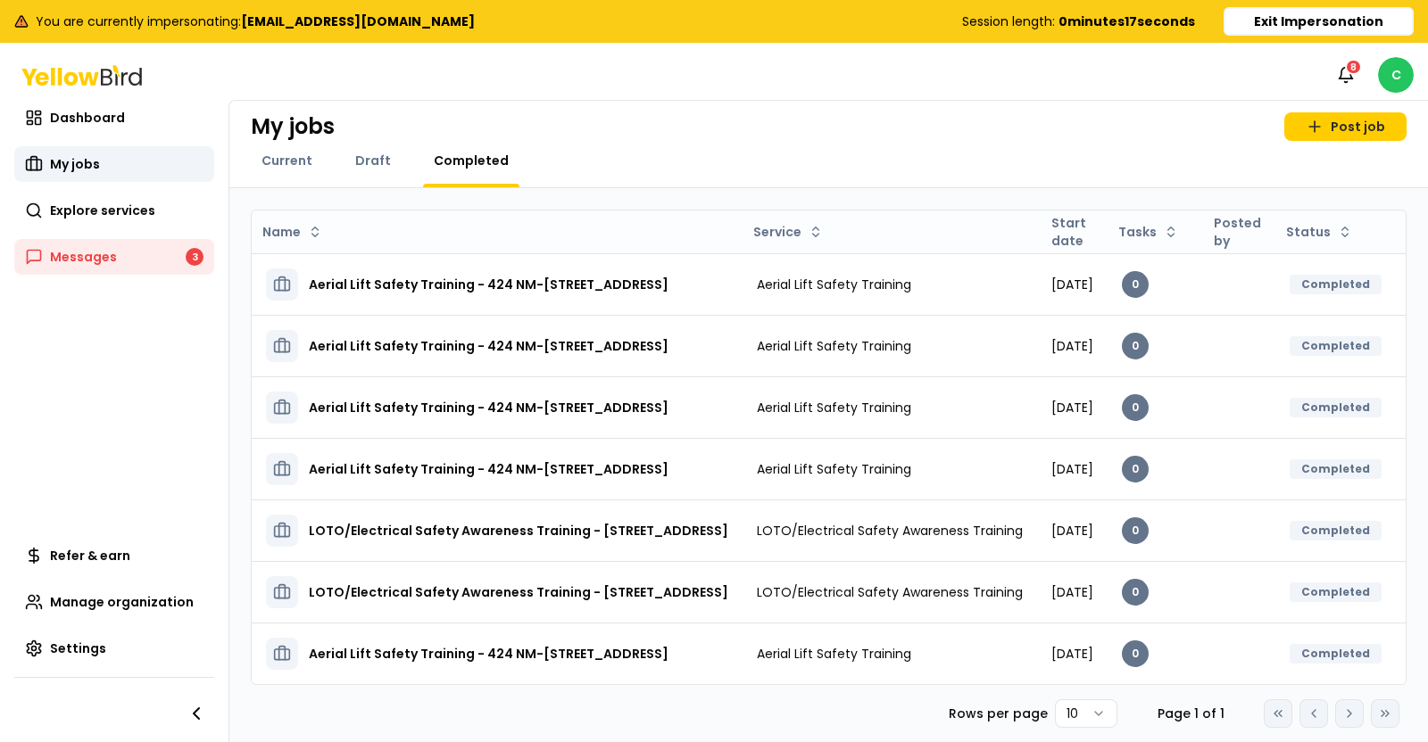 The height and width of the screenshot is (742, 1428). Describe the element at coordinates (1078, 21) in the screenshot. I see `div: Session length:` at that location.